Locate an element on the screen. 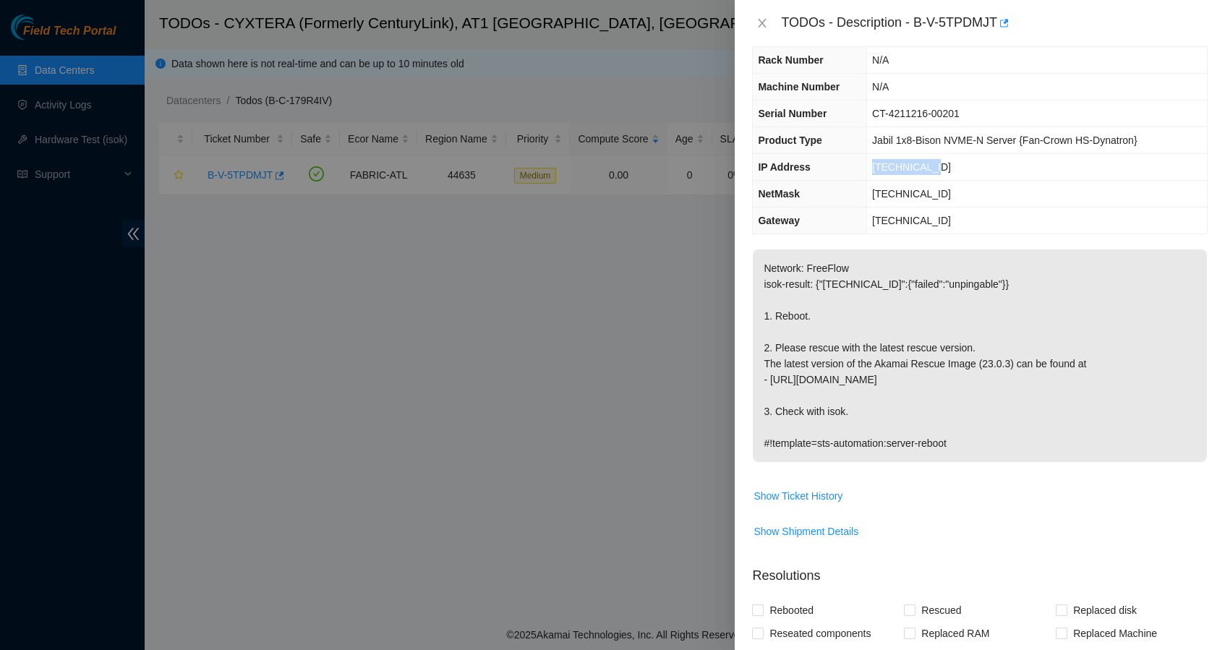 Image resolution: width=1225 pixels, height=650 pixels. span: Replaced RAM is located at coordinates (955, 634).